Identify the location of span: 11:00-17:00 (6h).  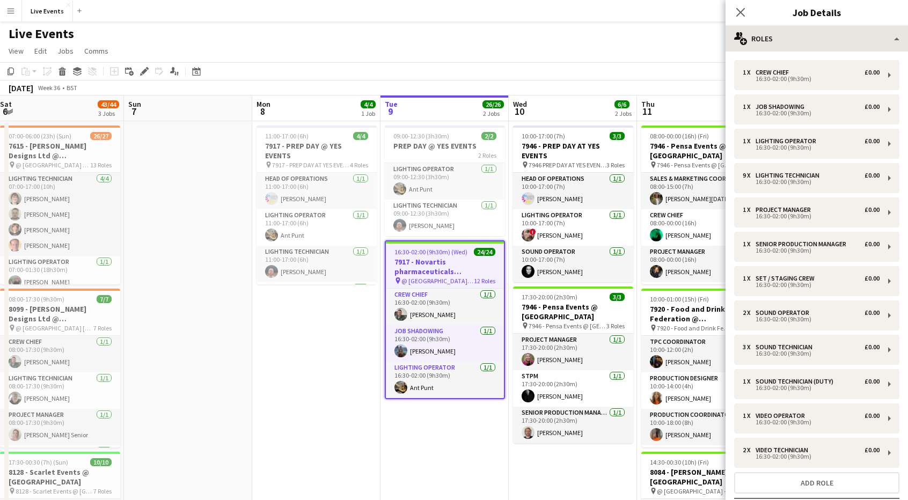
(287, 136).